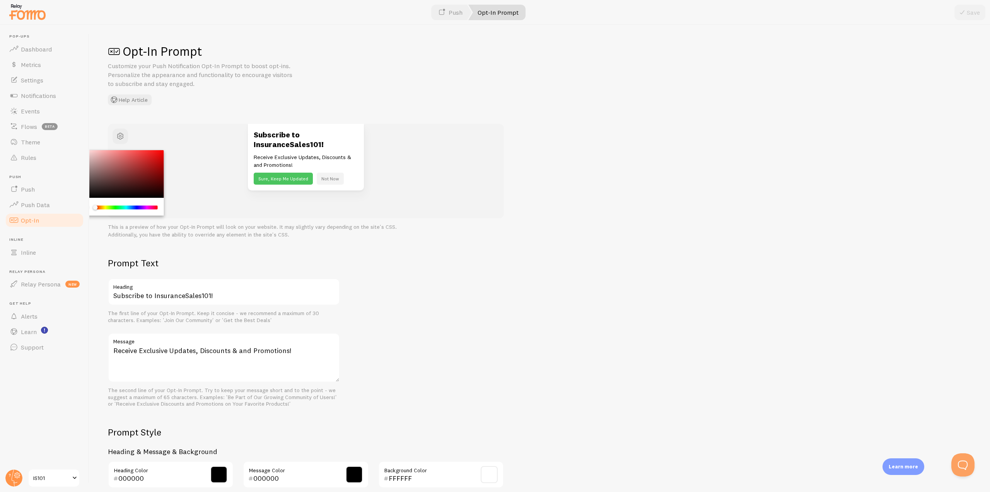 The image size is (990, 492). I want to click on img: fomo-relay-logo-orange.svg, so click(27, 12).